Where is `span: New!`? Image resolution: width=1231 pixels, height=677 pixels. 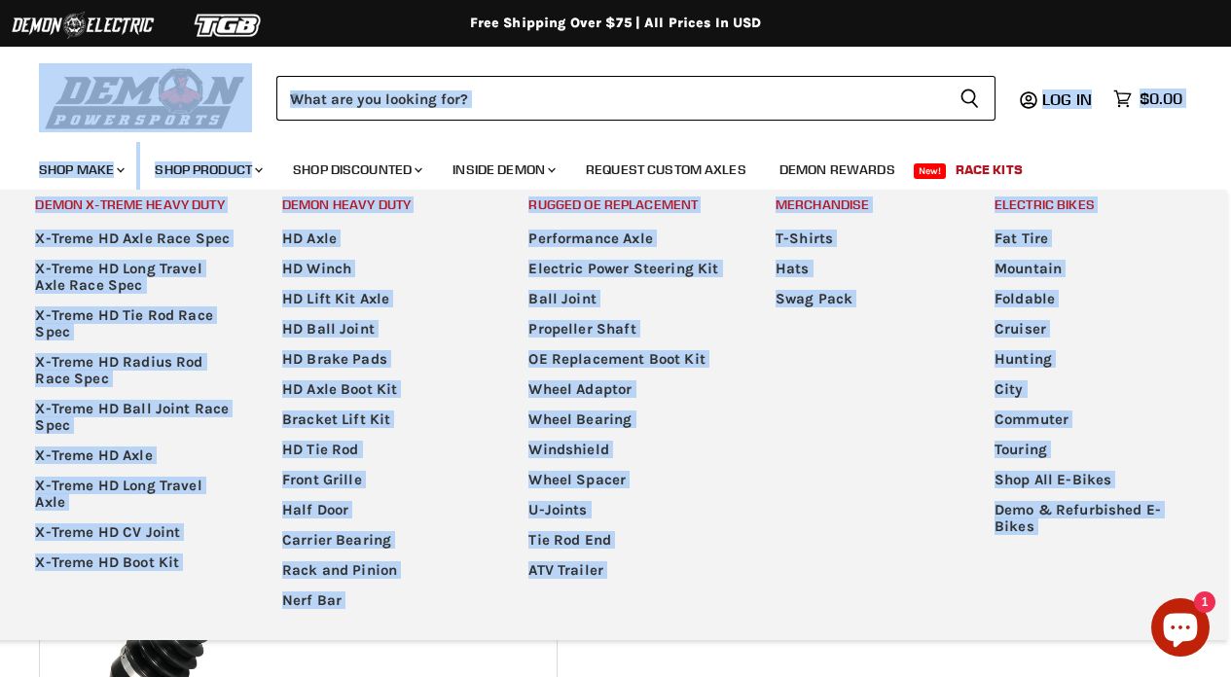 span: New! is located at coordinates (930, 171).